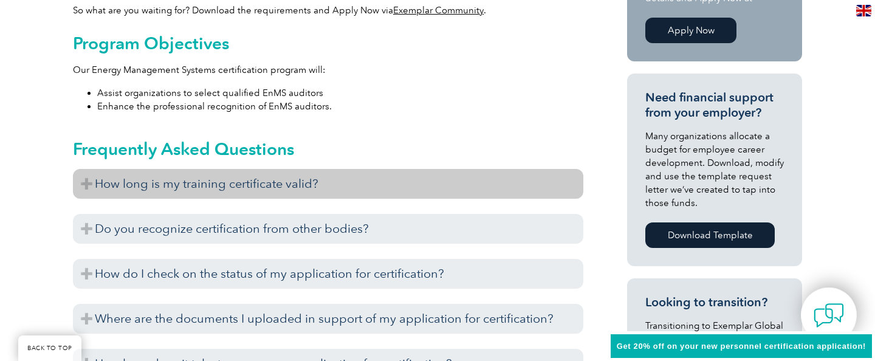 Image resolution: width=875 pixels, height=361 pixels. Describe the element at coordinates (340, 93) in the screenshot. I see `li: Assist organizations to select qualified EnMS auditors` at that location.